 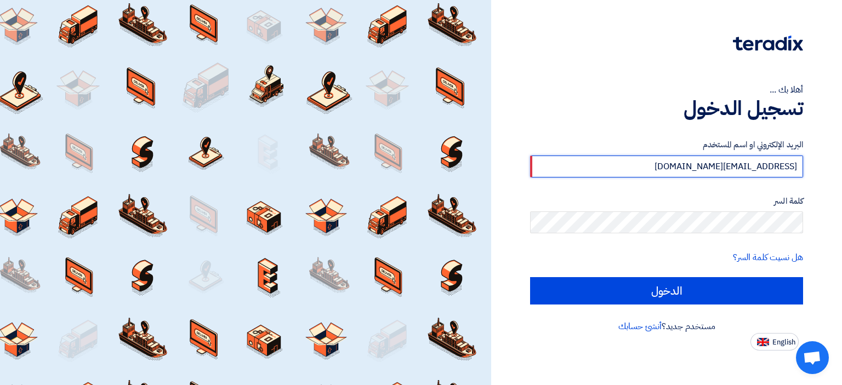 What do you see at coordinates (763, 342) in the screenshot?
I see `img: en-US.png` at bounding box center [763, 342].